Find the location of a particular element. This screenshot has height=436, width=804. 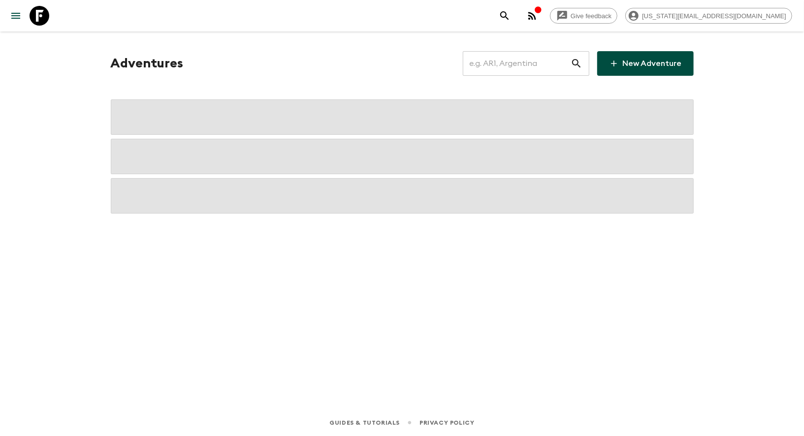

a: Privacy Policy is located at coordinates (446, 423).